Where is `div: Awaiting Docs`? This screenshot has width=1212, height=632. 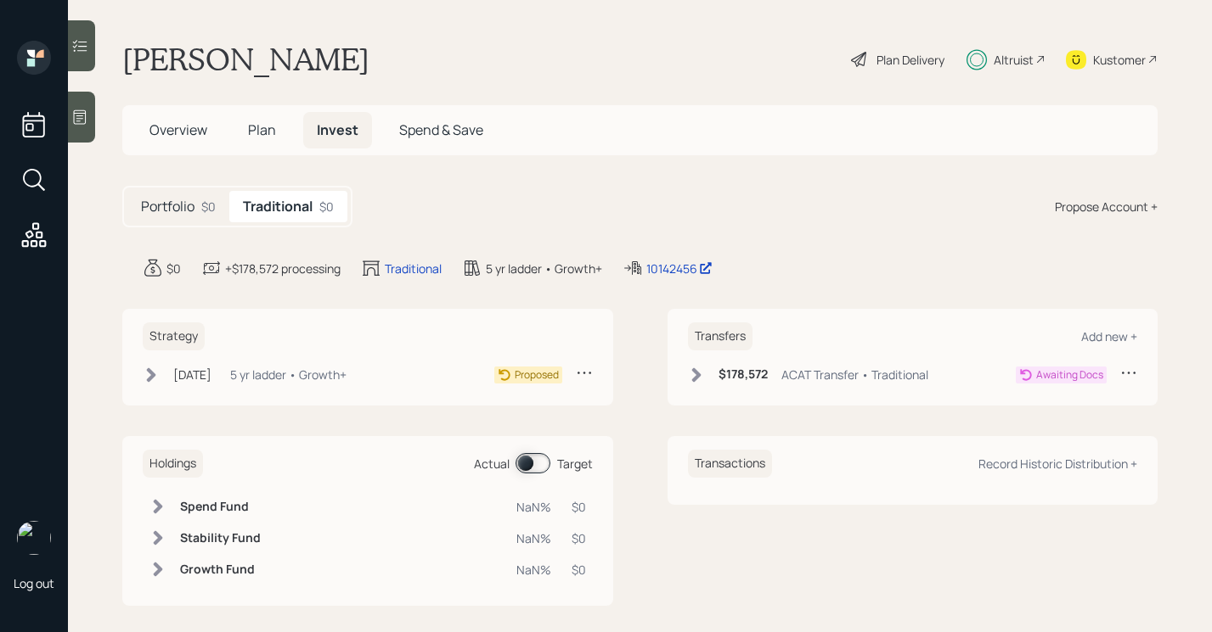 div: Awaiting Docs is located at coordinates (1069, 375).